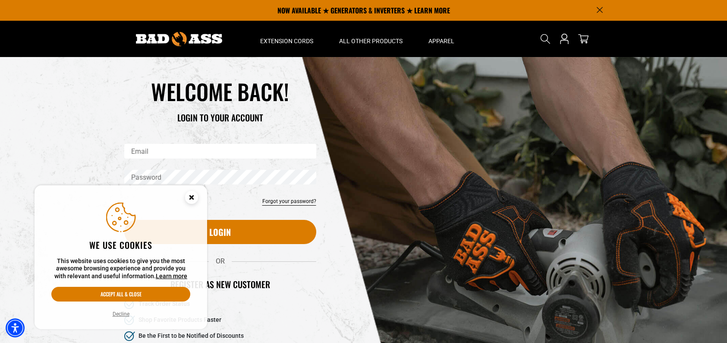 Image resolution: width=727 pixels, height=343 pixels. What do you see at coordinates (121, 245) in the screenshot?
I see `h2: We use cookies` at bounding box center [121, 245].